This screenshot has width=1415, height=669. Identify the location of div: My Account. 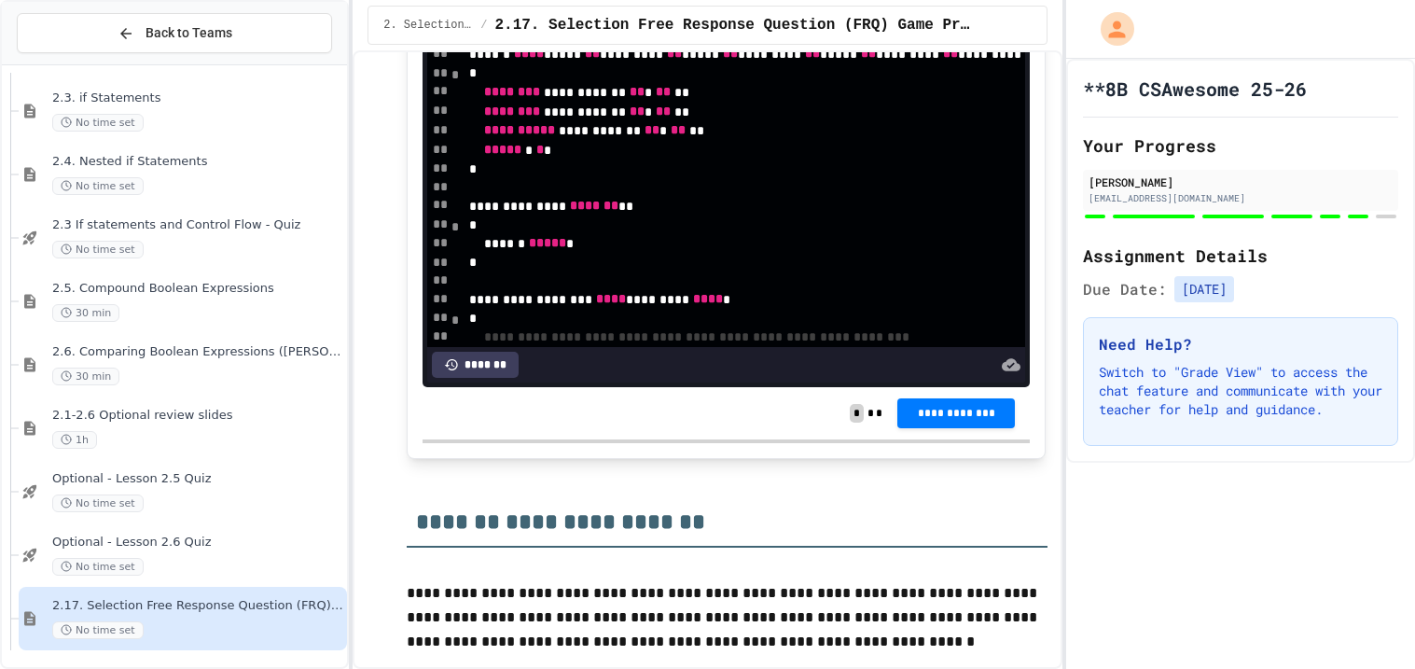
(1110, 29).